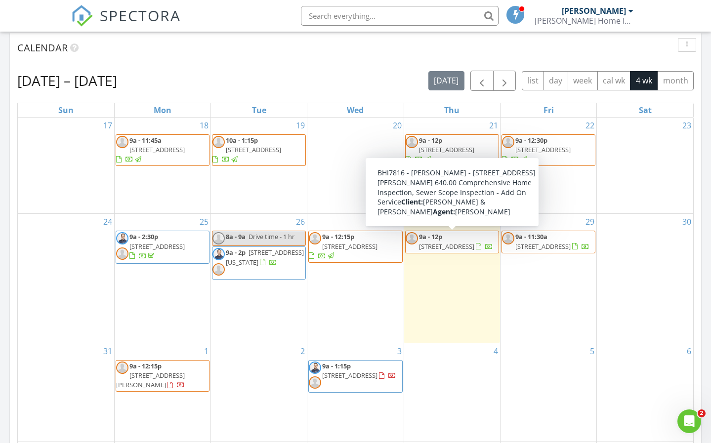 This screenshot has height=443, width=711. I want to click on a: Tuesday, so click(259, 110).